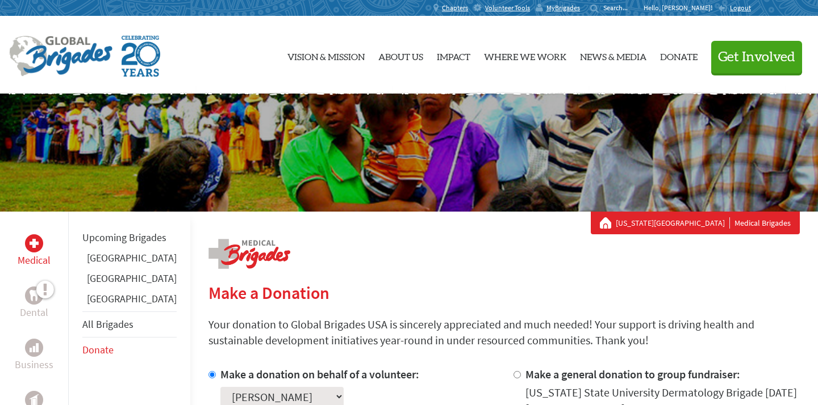 The image size is (818, 405). What do you see at coordinates (34, 304) in the screenshot?
I see `a: DentalDental` at bounding box center [34, 304].